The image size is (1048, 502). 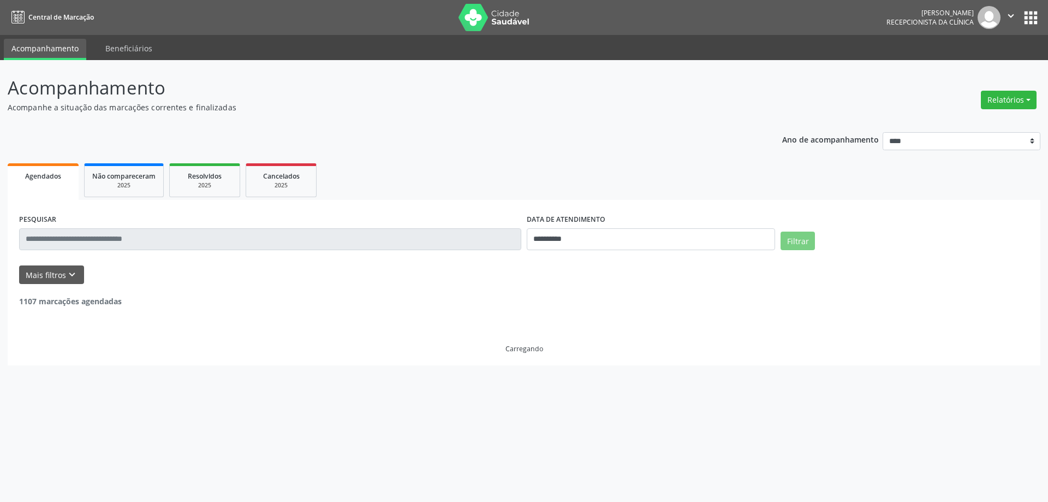 What do you see at coordinates (51, 275) in the screenshot?
I see `button: Mais filtroskeyboard_arrow_down` at bounding box center [51, 275].